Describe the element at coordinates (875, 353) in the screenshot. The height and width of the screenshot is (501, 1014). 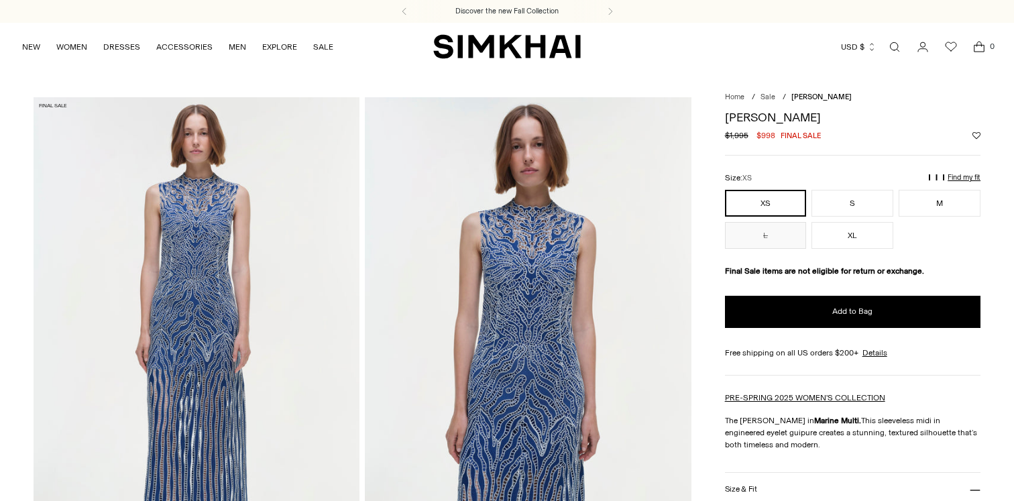
I see `a: Details` at that location.